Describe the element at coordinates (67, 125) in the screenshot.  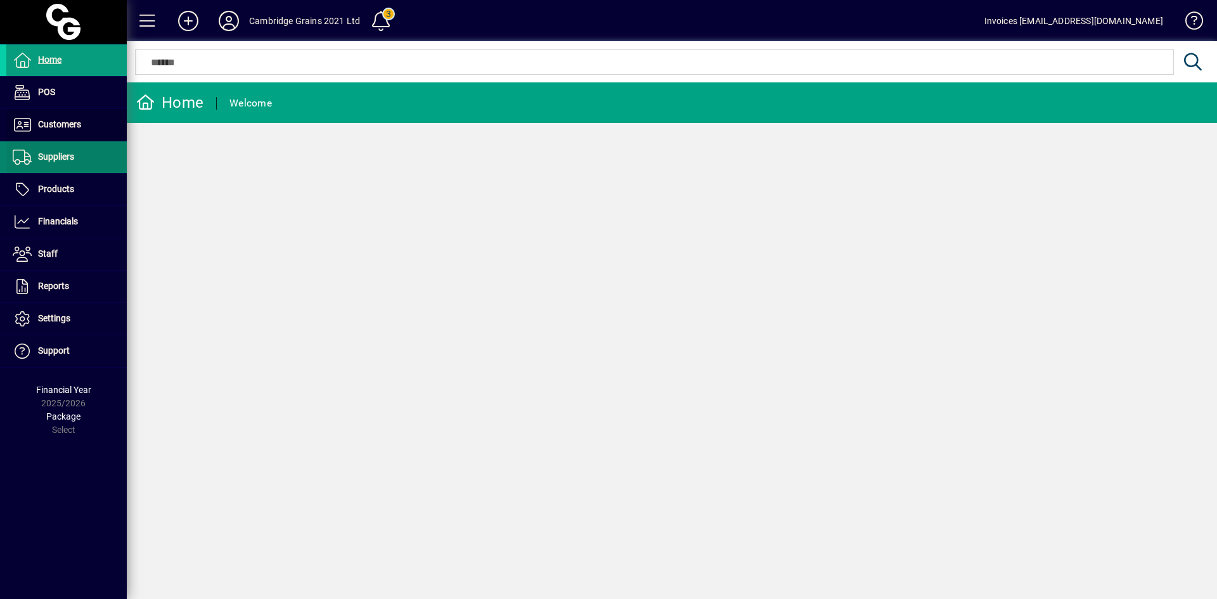
I see `a: Customers` at that location.